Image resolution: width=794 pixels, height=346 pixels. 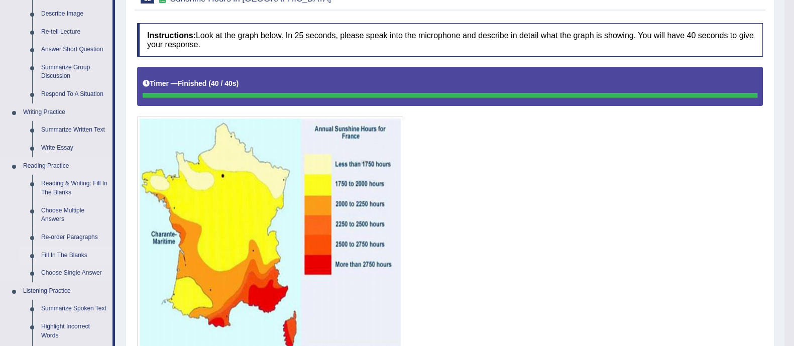 What do you see at coordinates (65, 291) in the screenshot?
I see `a: Listening Practice` at bounding box center [65, 291].